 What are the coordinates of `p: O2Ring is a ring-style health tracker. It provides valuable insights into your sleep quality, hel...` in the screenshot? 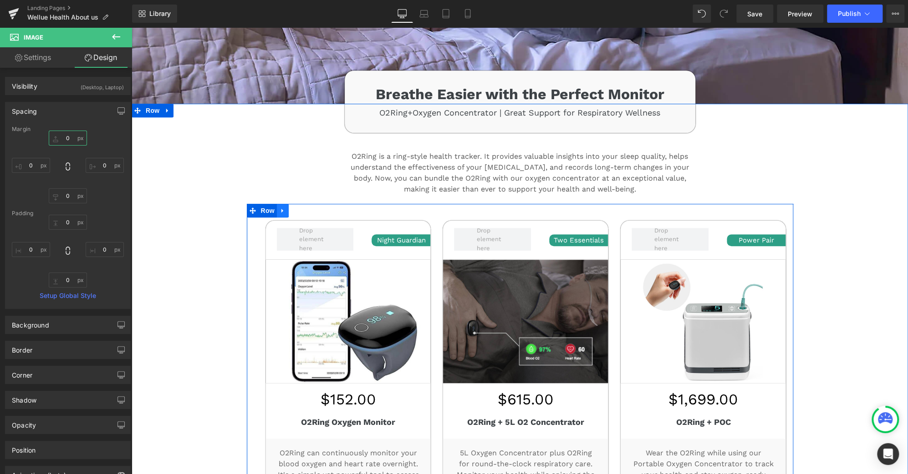 It's located at (388, 146).